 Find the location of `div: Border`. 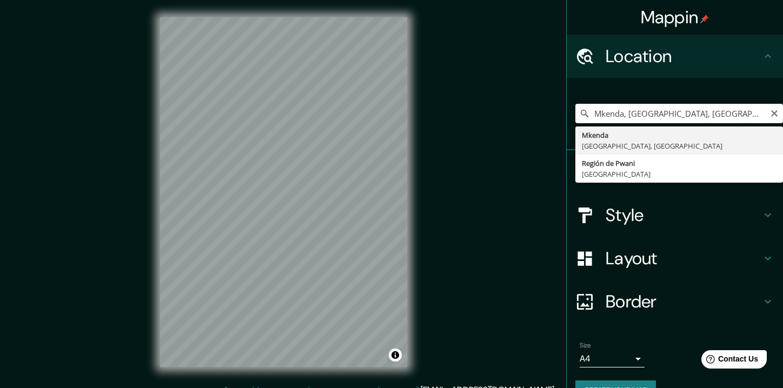

div: Border is located at coordinates (675, 302).